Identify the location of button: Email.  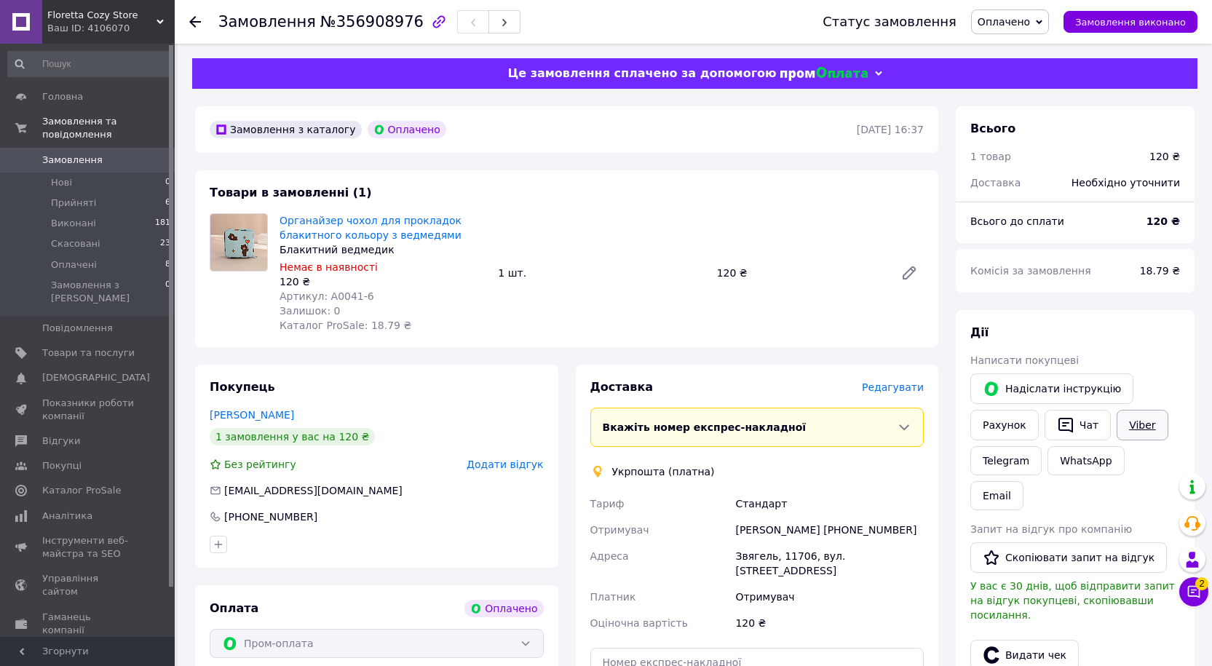
(996, 496).